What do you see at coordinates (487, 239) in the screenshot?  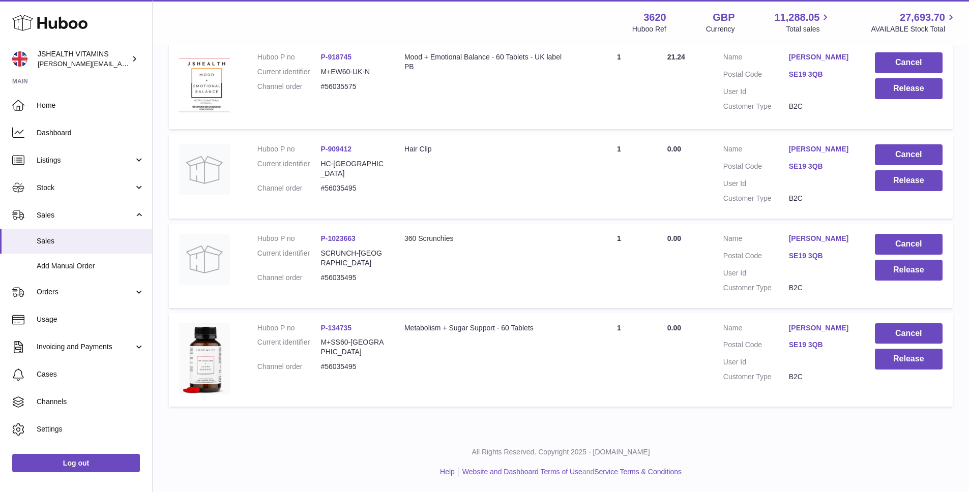 I see `div: 360 Scrunchies` at bounding box center [487, 239].